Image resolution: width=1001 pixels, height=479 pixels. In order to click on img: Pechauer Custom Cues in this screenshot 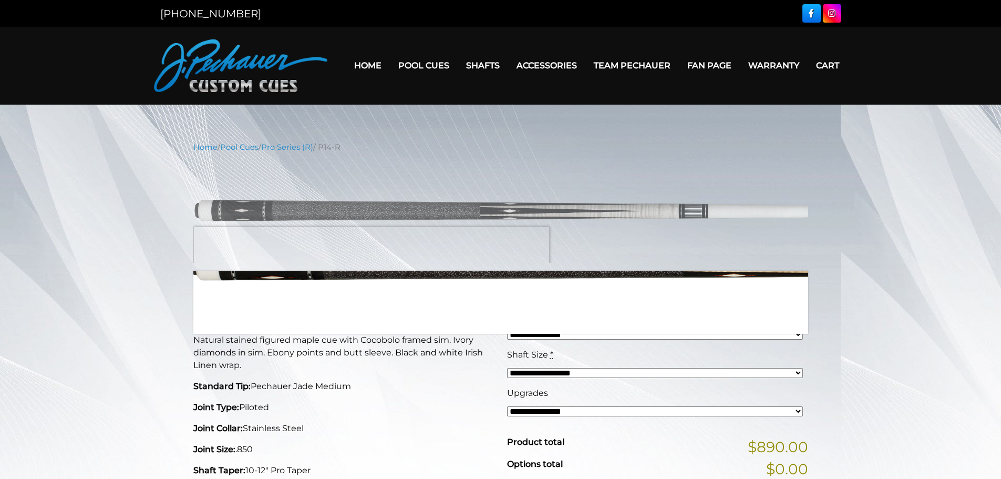, I will do `click(241, 66)`.